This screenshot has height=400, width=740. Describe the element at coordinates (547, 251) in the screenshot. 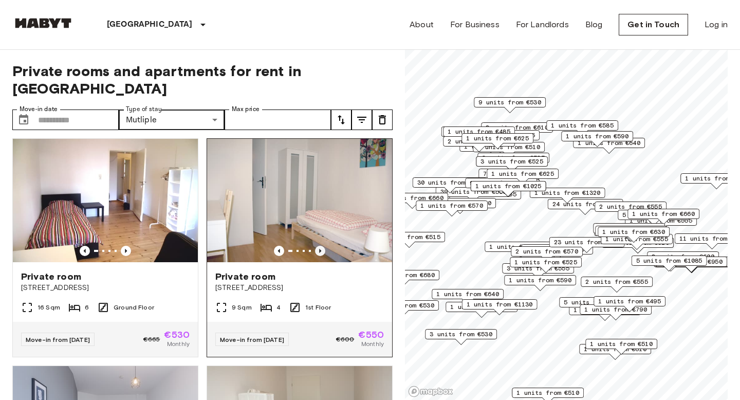

I see `span: 2 units from €570` at that location.